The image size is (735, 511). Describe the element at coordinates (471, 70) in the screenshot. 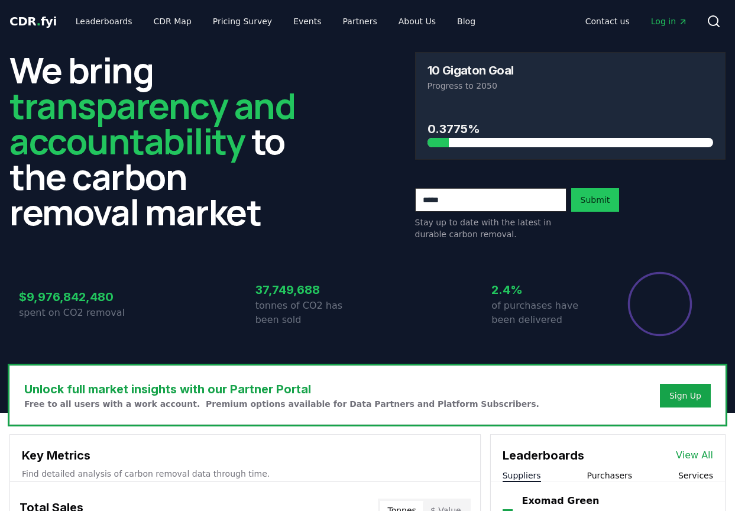

I see `h3: 10 Gigaton Goal` at that location.